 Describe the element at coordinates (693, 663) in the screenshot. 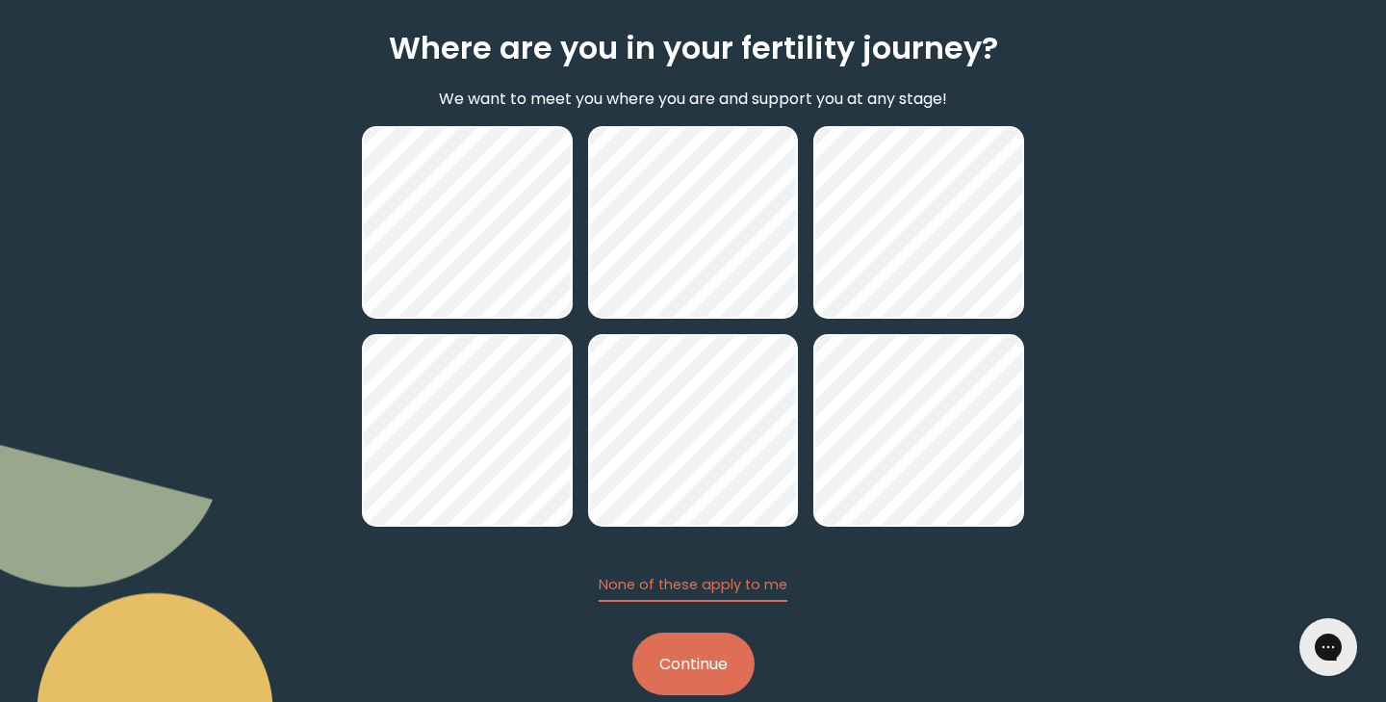

I see `button: Continue` at that location.